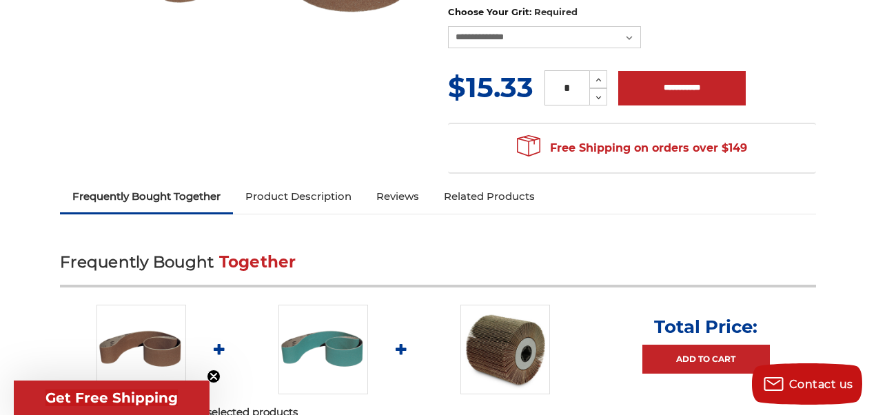 The image size is (876, 415). Describe the element at coordinates (298, 196) in the screenshot. I see `a: Product Description` at that location.